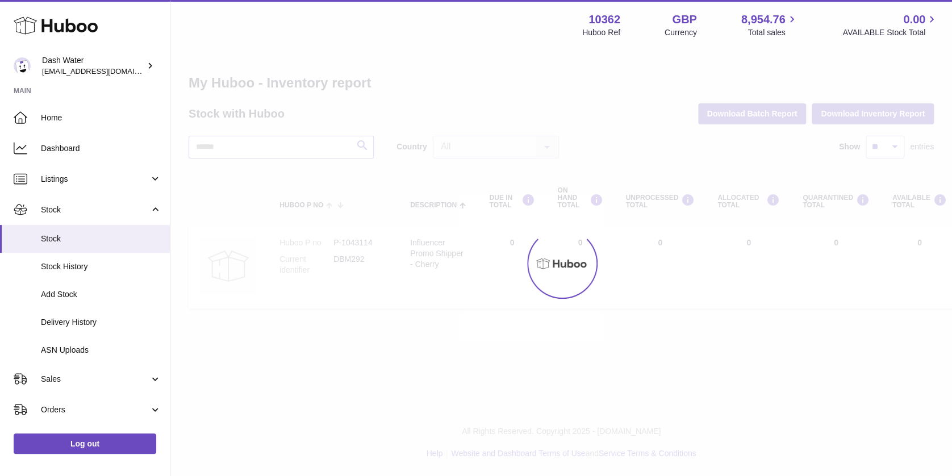  I want to click on span: Orders, so click(95, 409).